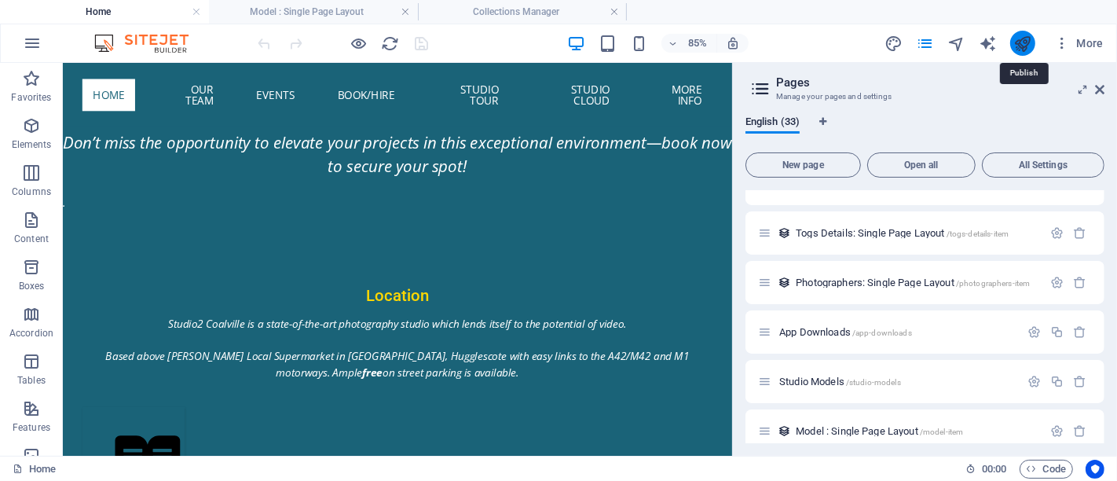 This screenshot has width=1117, height=481. I want to click on i: Reload page, so click(391, 43).